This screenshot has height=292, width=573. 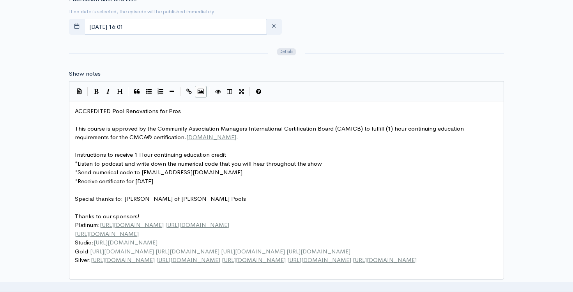 I want to click on span: ACCREDITED Pool Renovations for Pros, so click(x=128, y=111).